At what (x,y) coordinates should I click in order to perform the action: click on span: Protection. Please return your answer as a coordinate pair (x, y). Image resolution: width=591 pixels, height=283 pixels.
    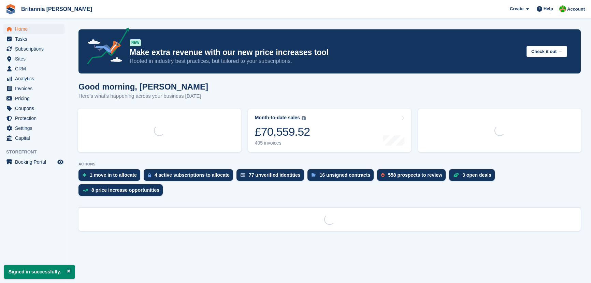
    Looking at the image, I should click on (36, 118).